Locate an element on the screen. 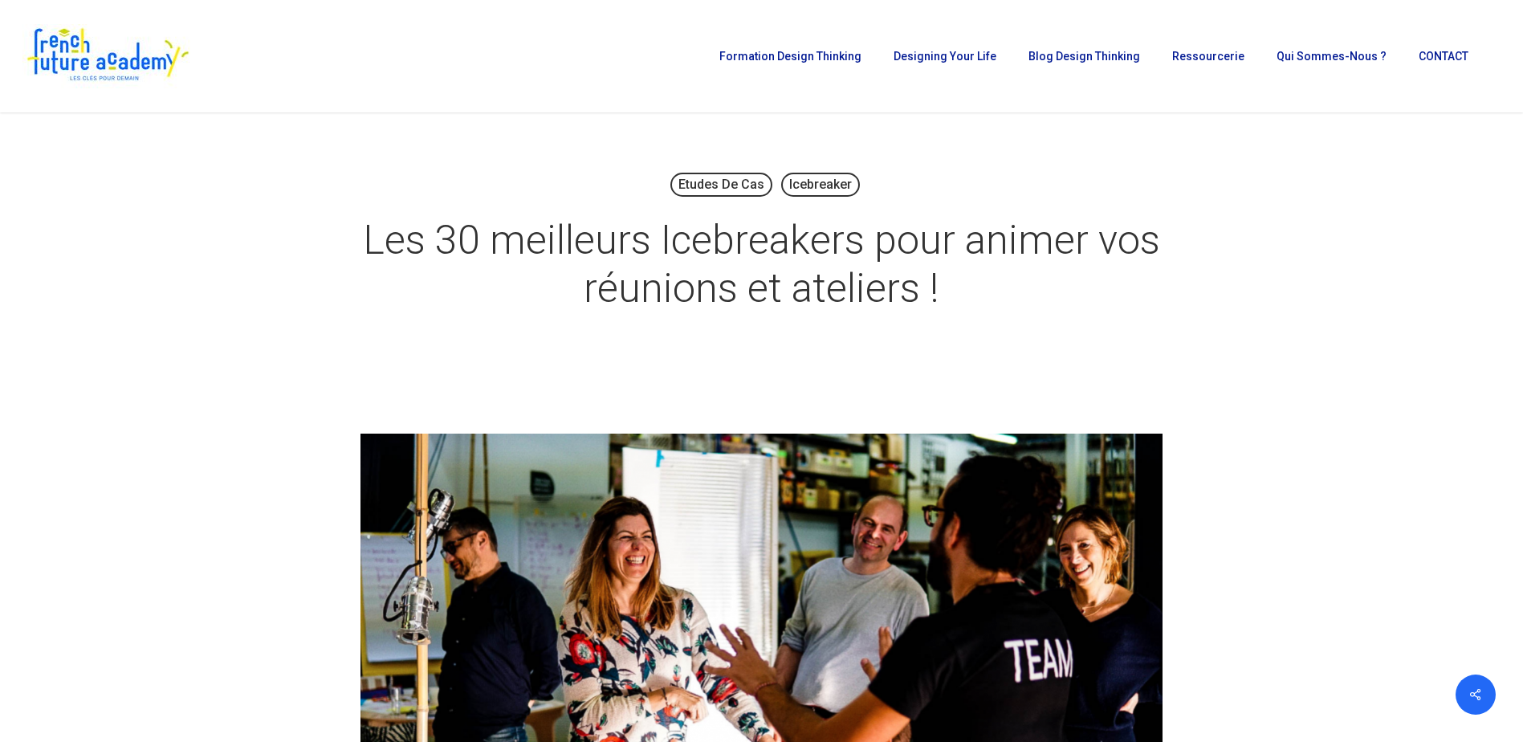  a: Etudes de cas is located at coordinates (721, 185).